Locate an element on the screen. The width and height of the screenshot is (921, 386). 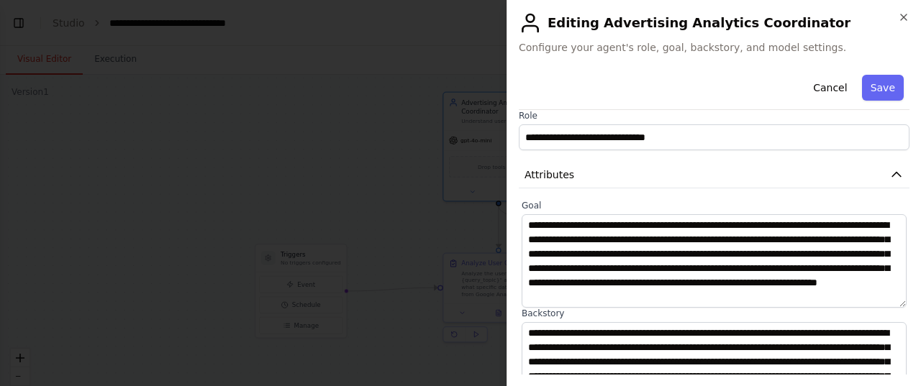
button: Attributes is located at coordinates (714, 175).